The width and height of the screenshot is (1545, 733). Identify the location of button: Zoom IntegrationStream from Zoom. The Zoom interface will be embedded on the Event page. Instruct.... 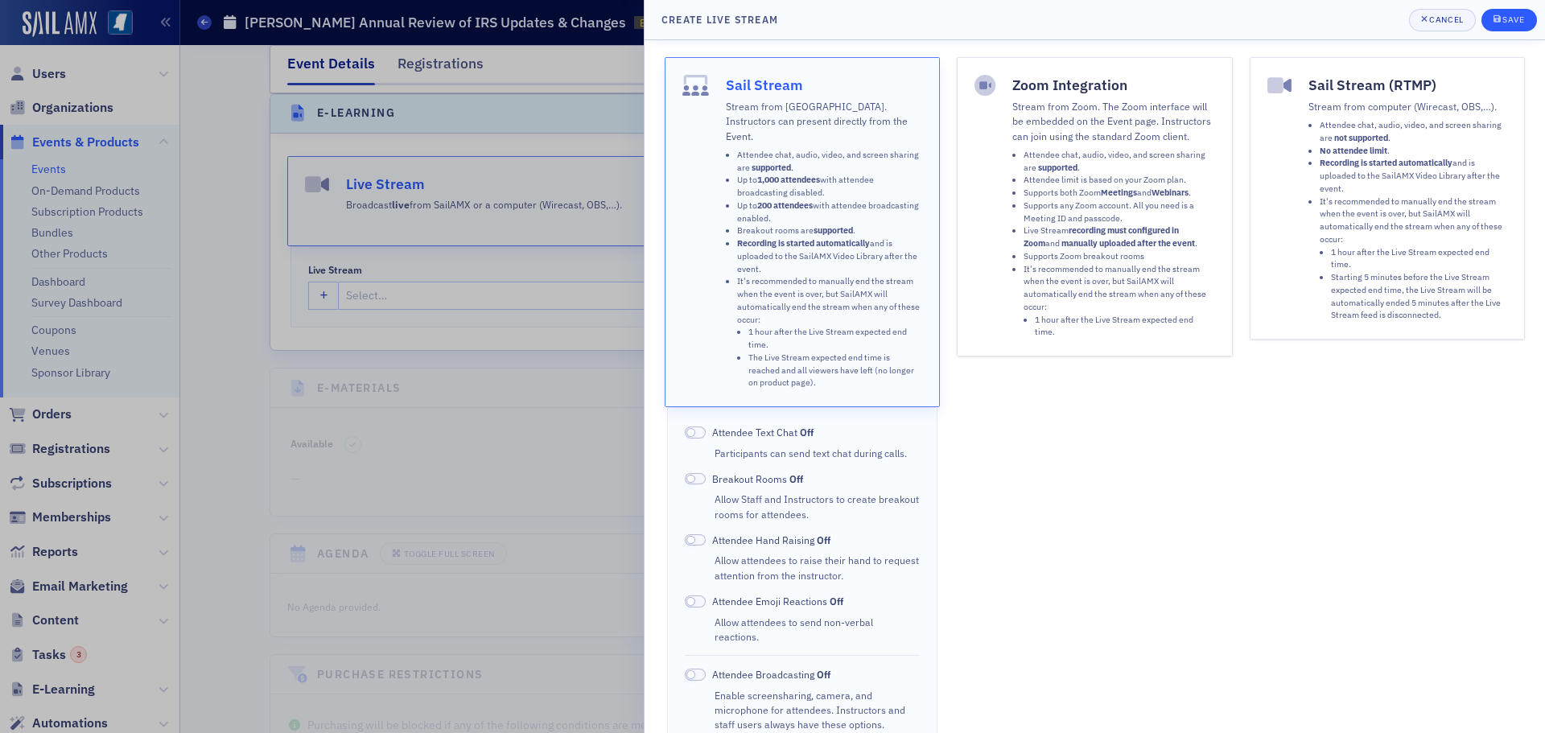
(1095, 207).